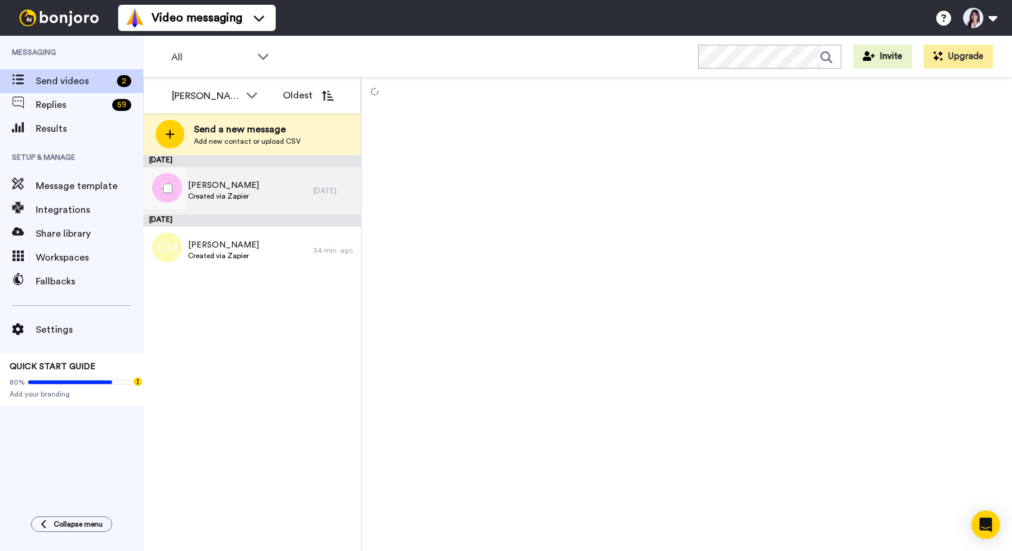 The width and height of the screenshot is (1012, 551). What do you see at coordinates (90, 234) in the screenshot?
I see `span: Share library` at bounding box center [90, 234].